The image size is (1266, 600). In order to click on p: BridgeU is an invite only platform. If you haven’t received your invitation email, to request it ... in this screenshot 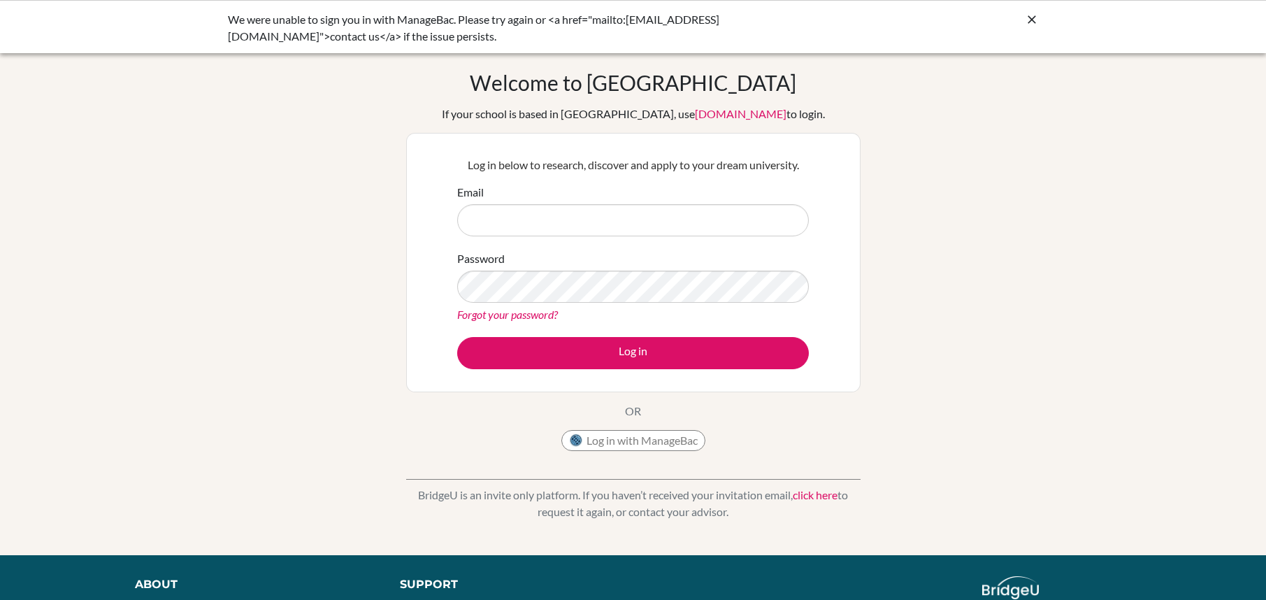, I will do `click(633, 503)`.